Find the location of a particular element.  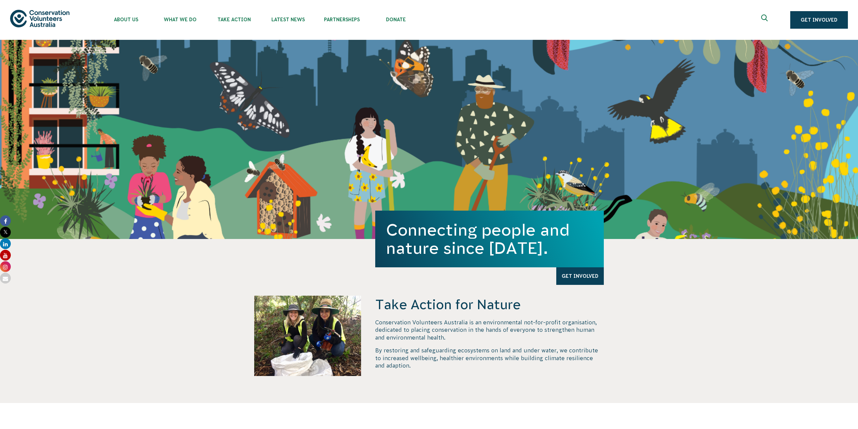

span: About Us is located at coordinates (126, 20).